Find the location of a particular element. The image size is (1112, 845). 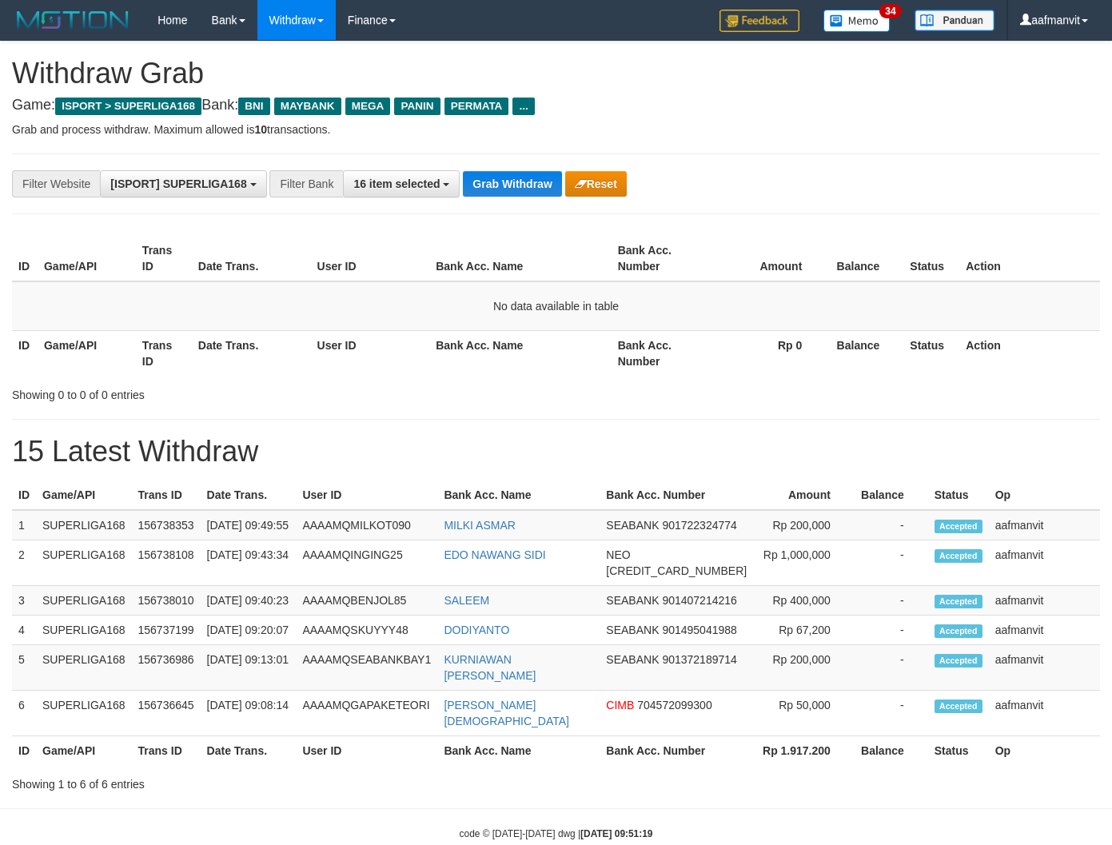

td: 156737199 is located at coordinates (166, 630).